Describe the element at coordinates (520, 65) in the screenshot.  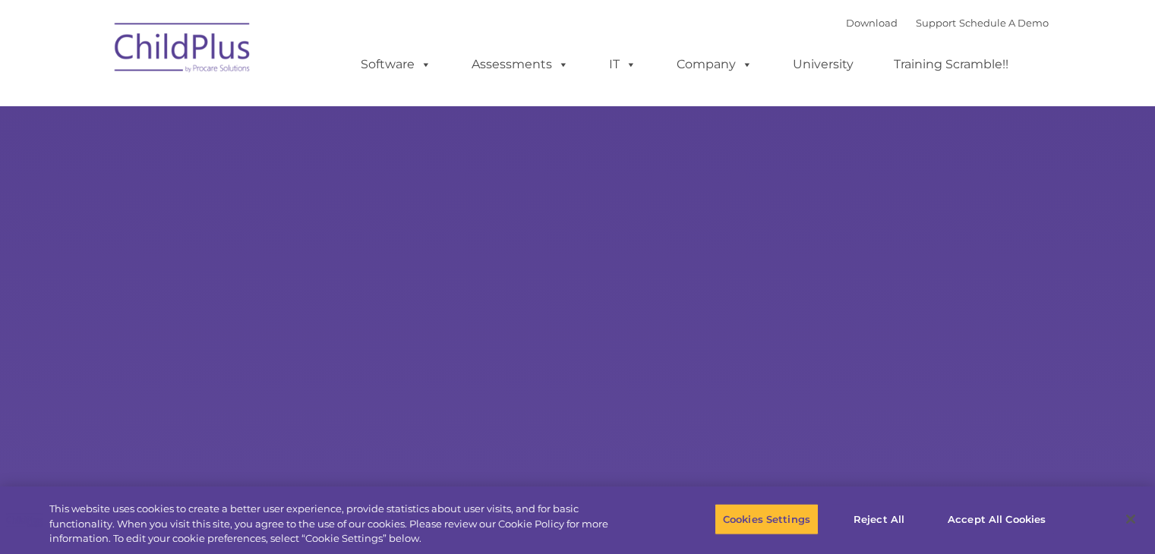
I see `a: Assessments` at that location.